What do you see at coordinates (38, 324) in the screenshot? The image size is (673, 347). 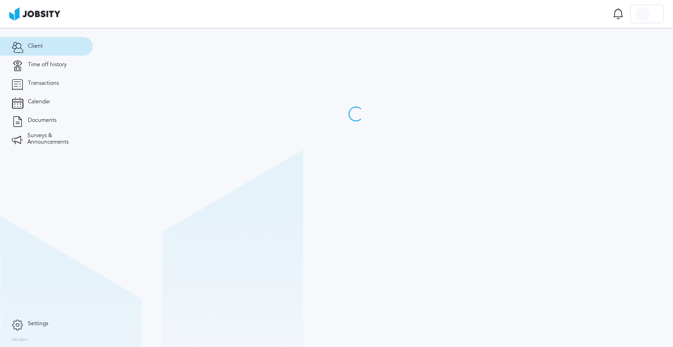 I see `span: Settings` at bounding box center [38, 324].